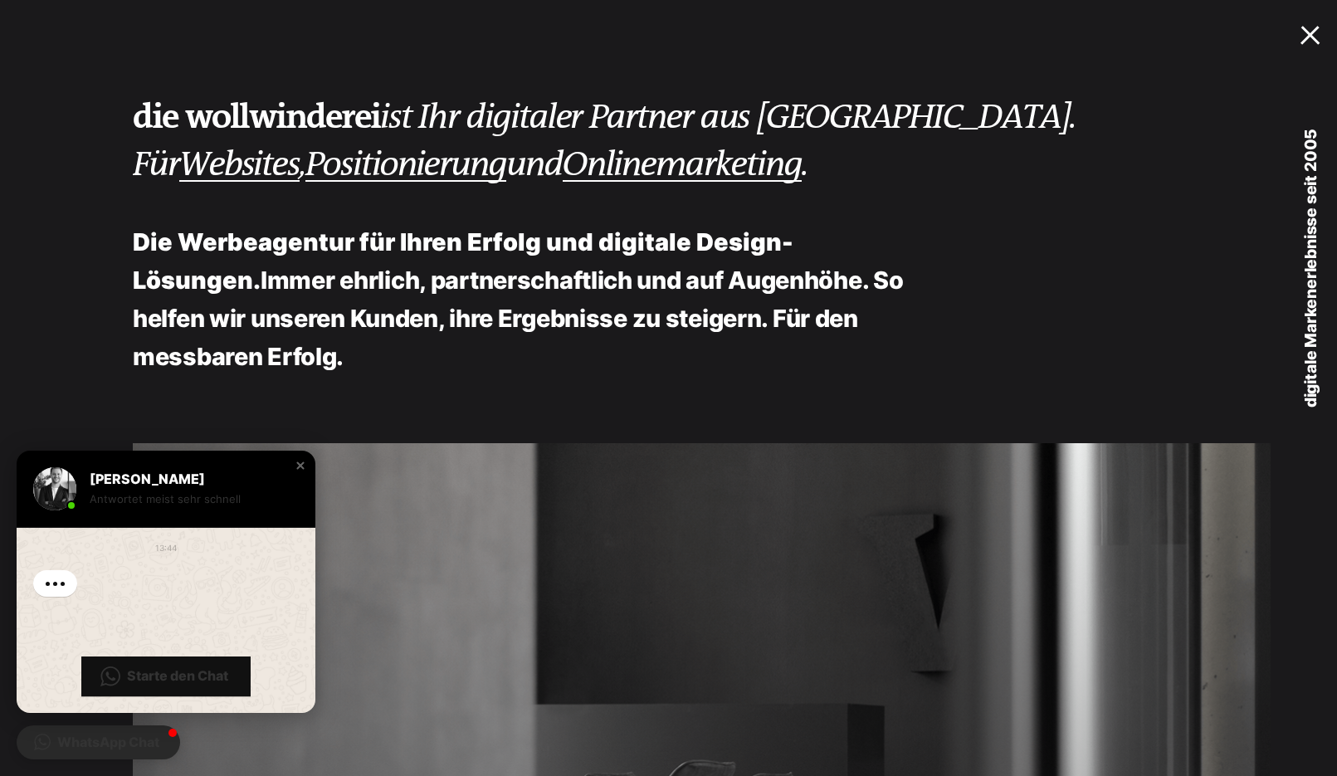 The width and height of the screenshot is (1337, 776). What do you see at coordinates (239, 165) in the screenshot?
I see `a: Websites` at bounding box center [239, 165].